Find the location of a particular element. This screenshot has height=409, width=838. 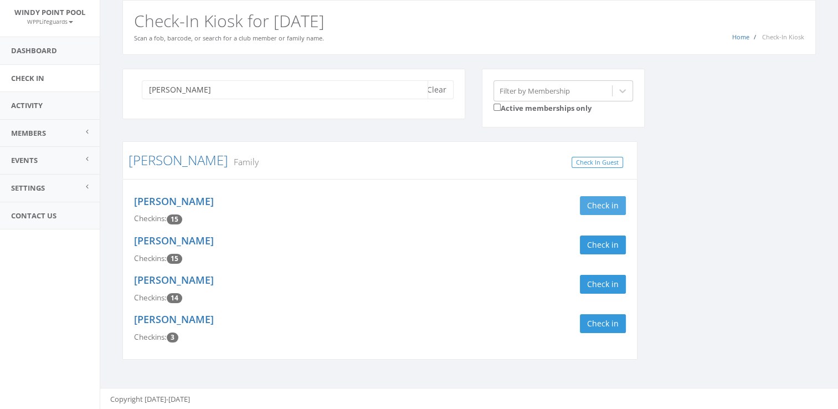

input: Search a name to check in is located at coordinates (285, 90).